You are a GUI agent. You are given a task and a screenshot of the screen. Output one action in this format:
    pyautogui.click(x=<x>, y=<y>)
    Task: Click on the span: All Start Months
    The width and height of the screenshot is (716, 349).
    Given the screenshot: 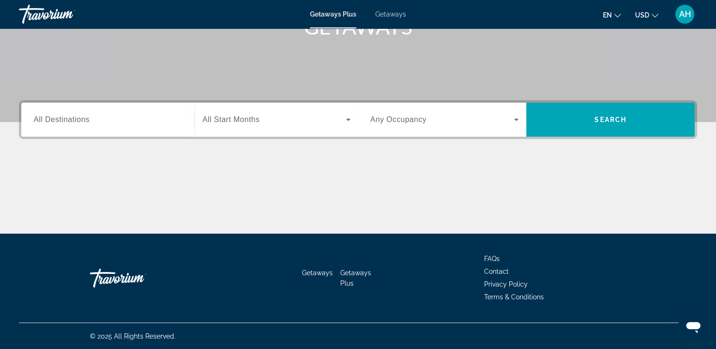 What is the action you would take?
    pyautogui.click(x=231, y=119)
    